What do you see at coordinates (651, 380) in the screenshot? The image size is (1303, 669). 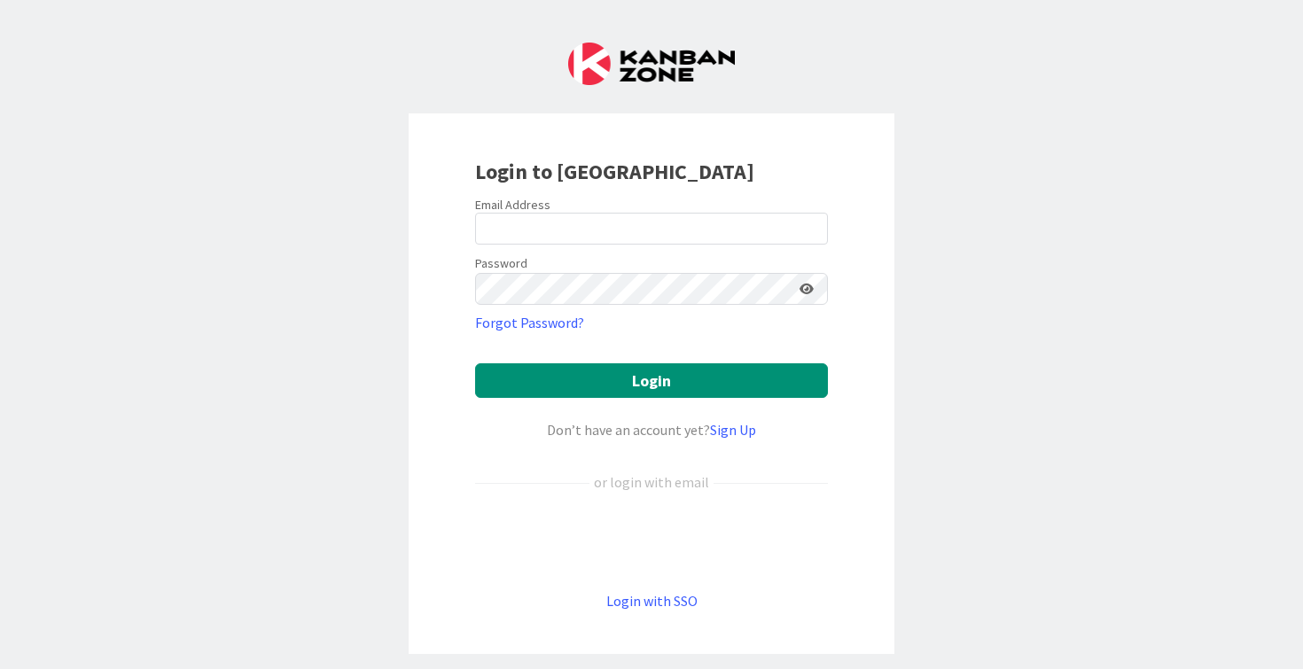 I see `button: Login` at bounding box center [651, 380].